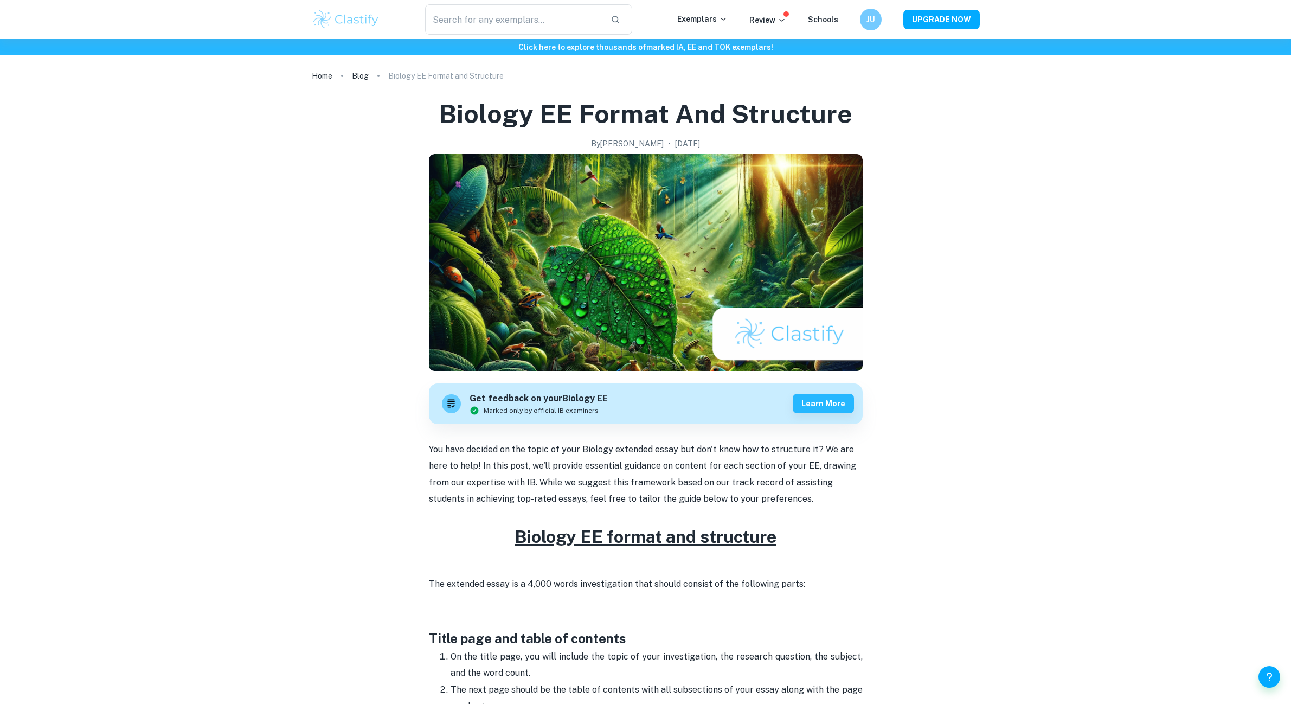 This screenshot has width=1291, height=704. I want to click on u: Biology EE format and structure, so click(645, 536).